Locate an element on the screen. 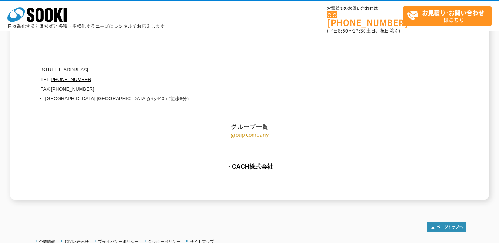 The height and width of the screenshot is (243, 499). p: group company is located at coordinates (250, 134).